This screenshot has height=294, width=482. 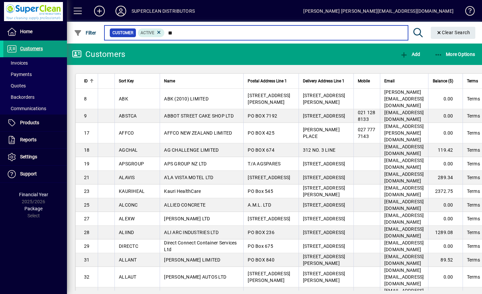 I want to click on td: 1289.08, so click(x=445, y=232).